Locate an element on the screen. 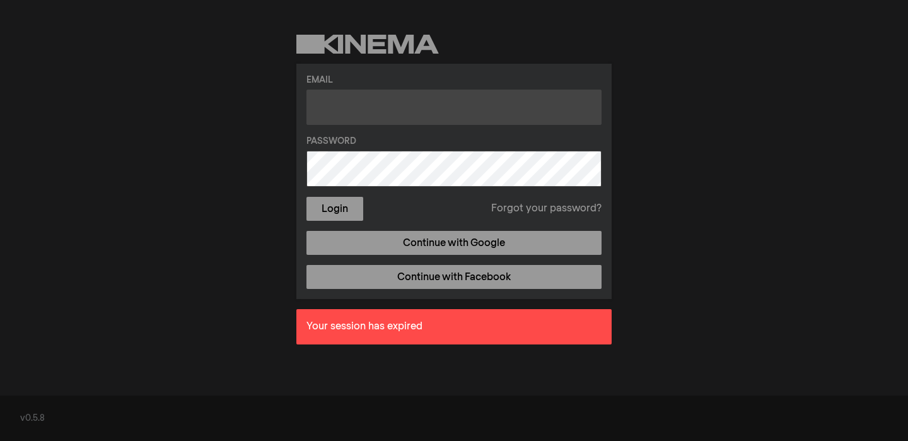  a: Continue with Facebook is located at coordinates (454, 277).